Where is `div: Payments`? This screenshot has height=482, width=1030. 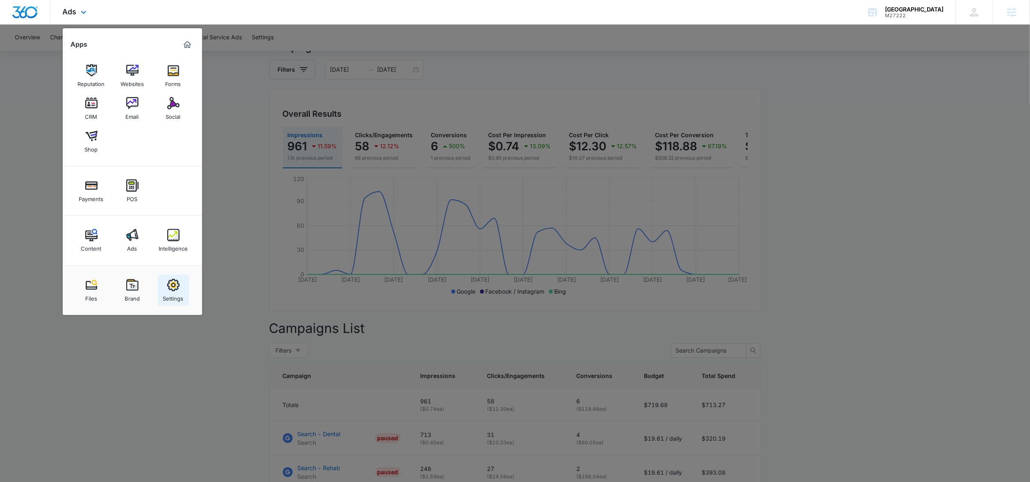 div: Payments is located at coordinates (91, 197).